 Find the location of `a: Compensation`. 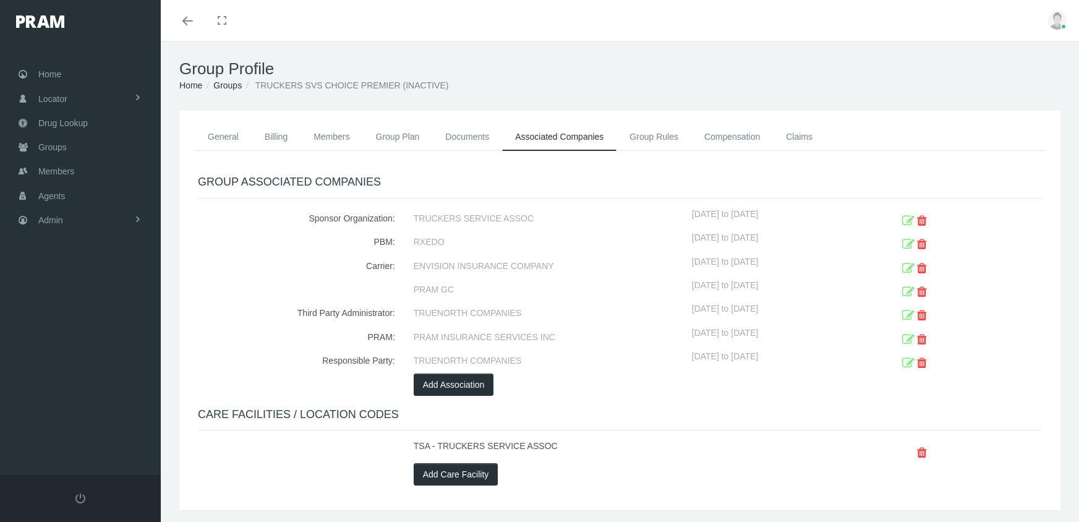

a: Compensation is located at coordinates (732, 137).